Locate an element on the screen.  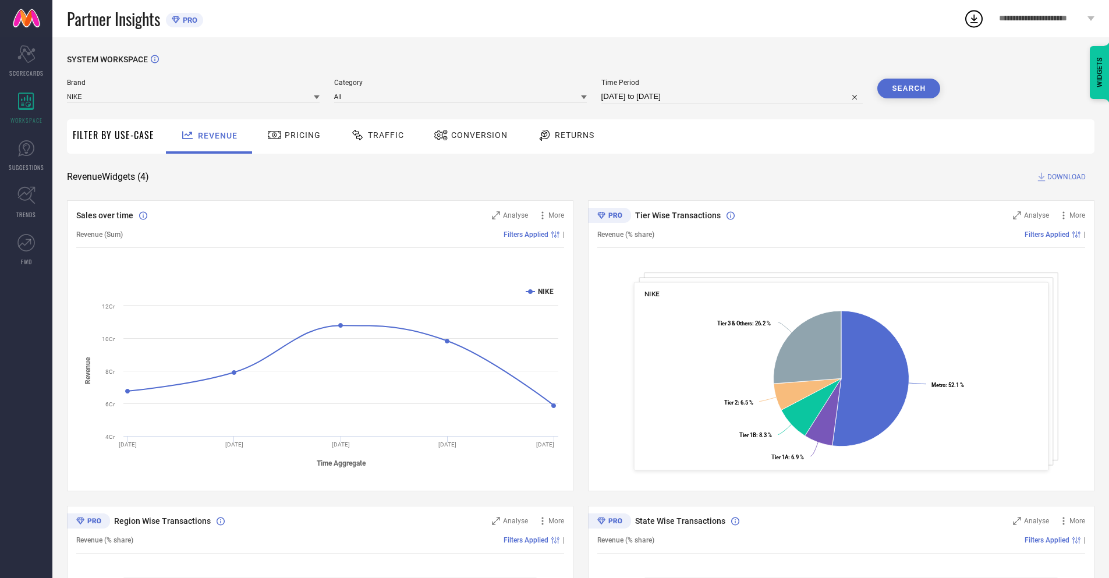
span: Revenue is located at coordinates (218, 136).